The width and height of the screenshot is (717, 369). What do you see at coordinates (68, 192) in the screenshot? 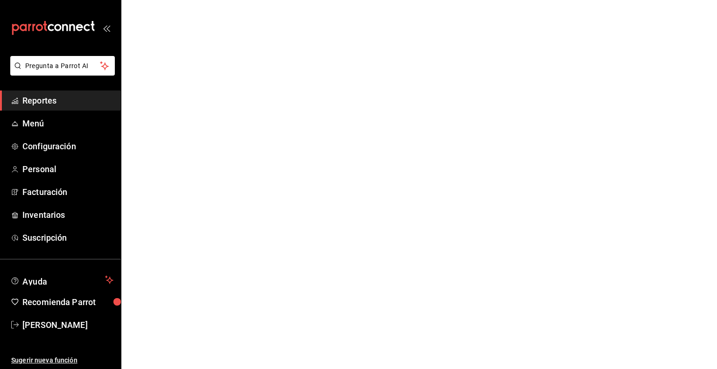
I see `span: Facturación` at bounding box center [68, 192].